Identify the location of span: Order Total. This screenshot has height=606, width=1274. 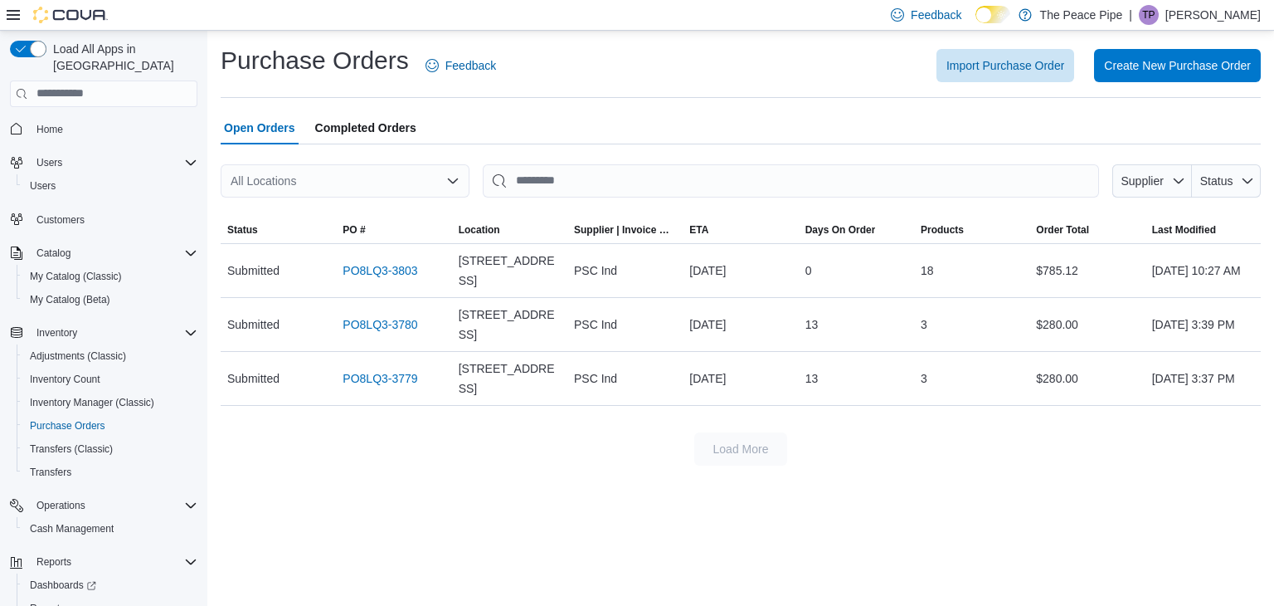
(1063, 230).